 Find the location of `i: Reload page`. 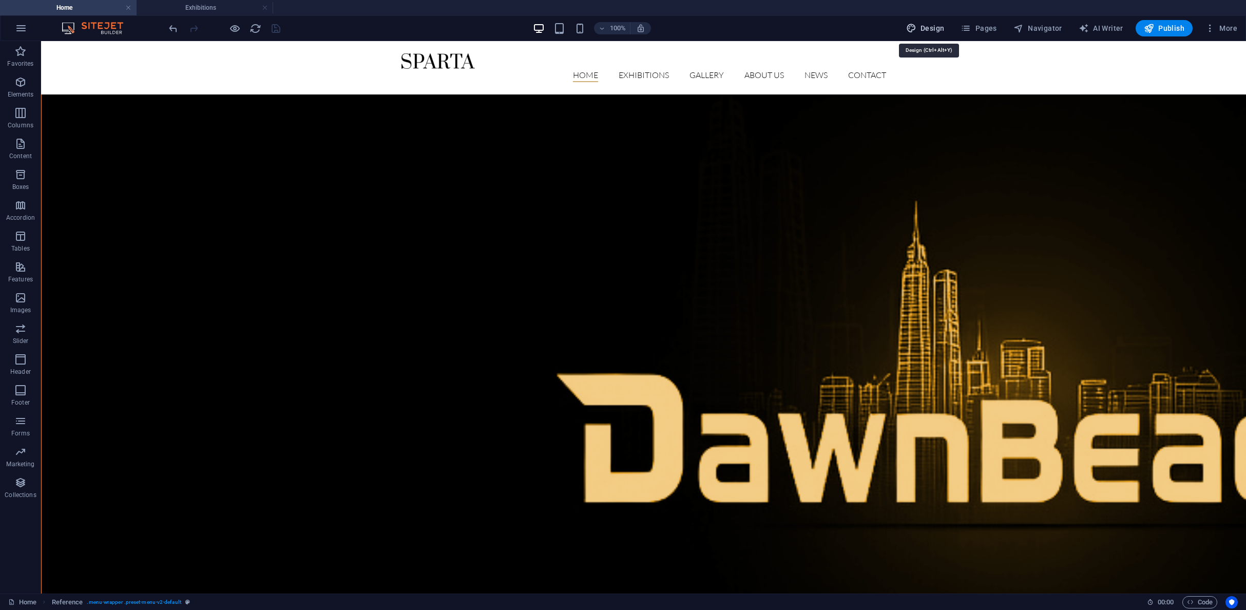

i: Reload page is located at coordinates (255, 28).